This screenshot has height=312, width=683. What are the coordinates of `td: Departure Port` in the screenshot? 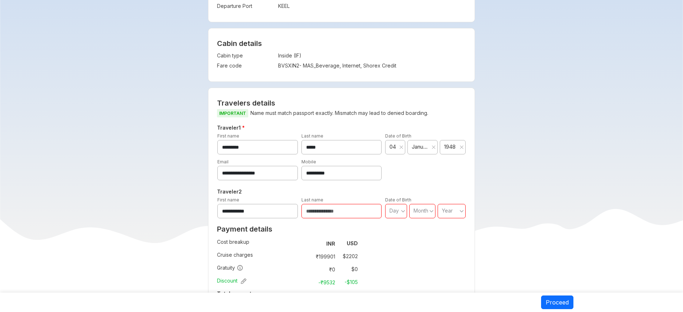 It's located at (246, 6).